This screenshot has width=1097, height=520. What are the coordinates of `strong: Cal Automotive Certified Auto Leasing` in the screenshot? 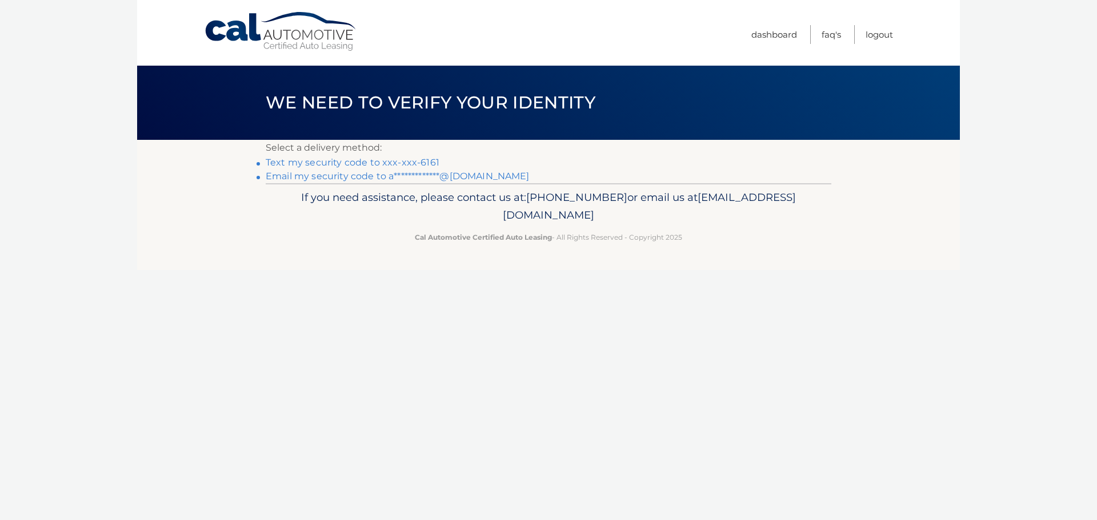 It's located at (483, 237).